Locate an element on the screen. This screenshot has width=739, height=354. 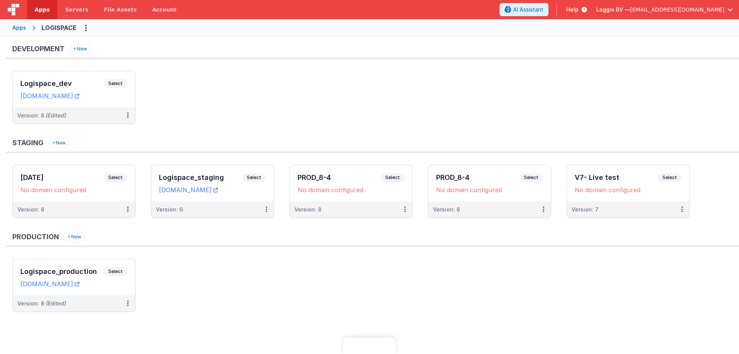
span: File Assets is located at coordinates (120, 10).